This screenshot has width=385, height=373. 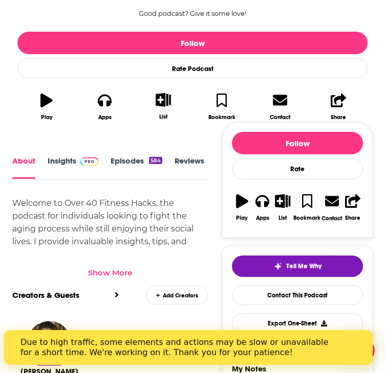 I want to click on a: Contact This Podcast, so click(x=297, y=295).